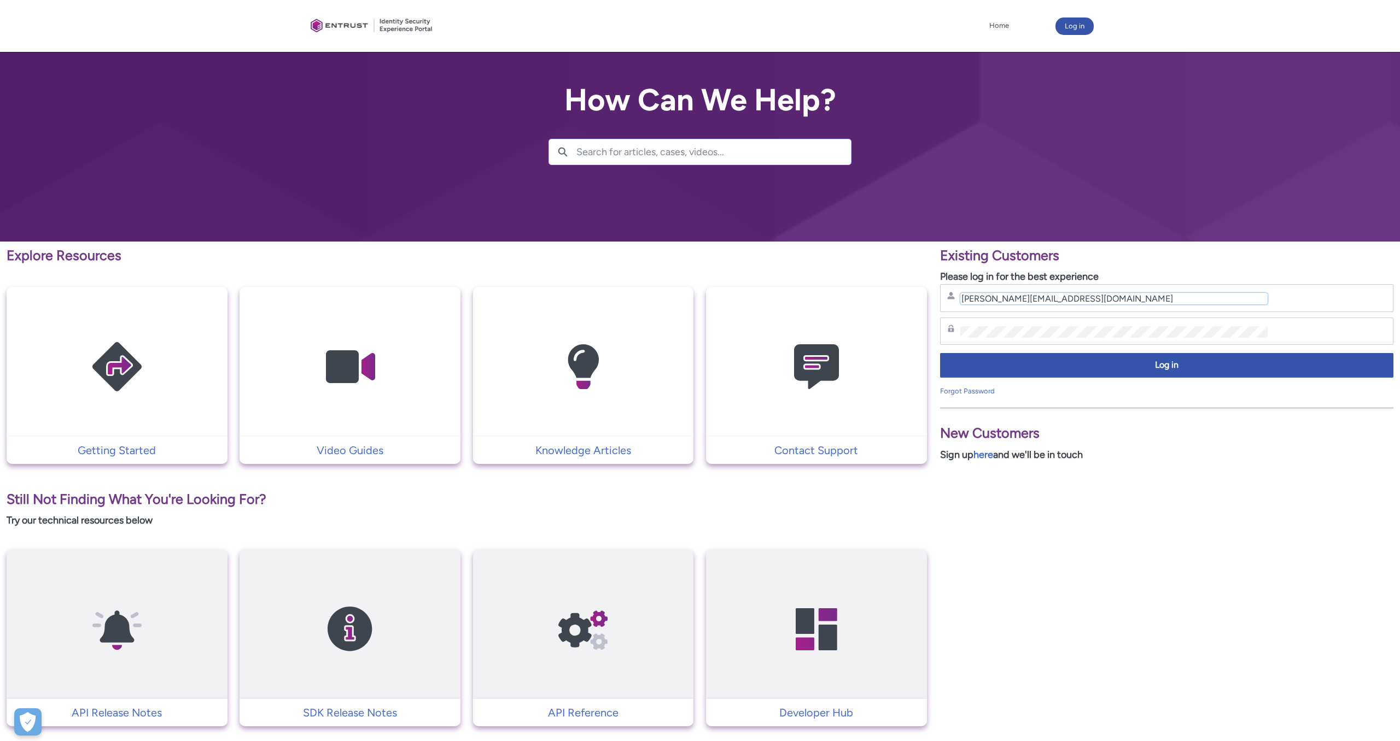 This screenshot has height=741, width=1400. Describe the element at coordinates (816, 713) in the screenshot. I see `p: Developer Hub` at that location.